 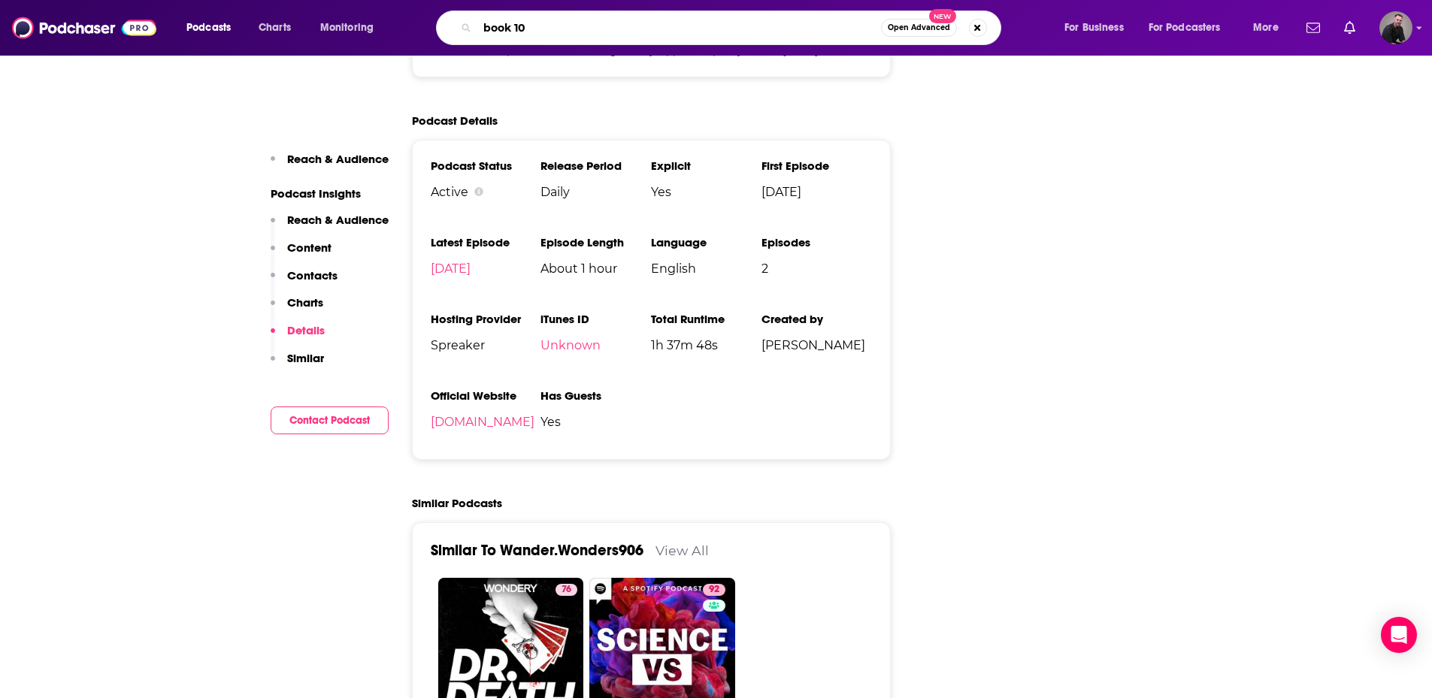 I want to click on div: Search podcasts, credits, & more..., so click(x=733, y=28).